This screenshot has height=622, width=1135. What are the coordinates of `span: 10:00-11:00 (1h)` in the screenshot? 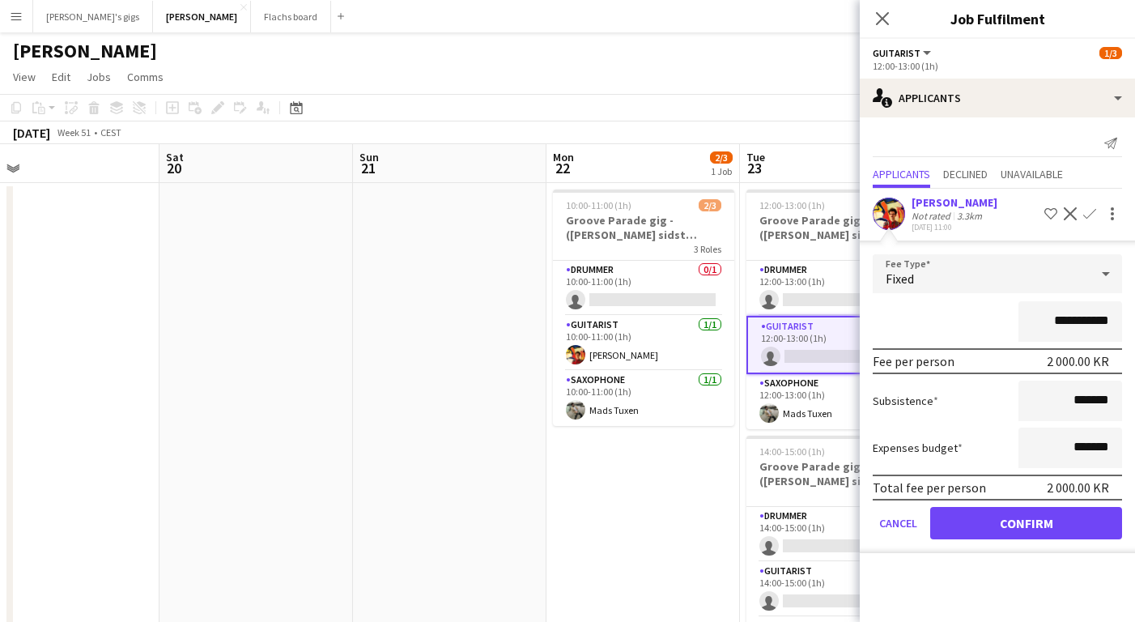 It's located at (598, 205).